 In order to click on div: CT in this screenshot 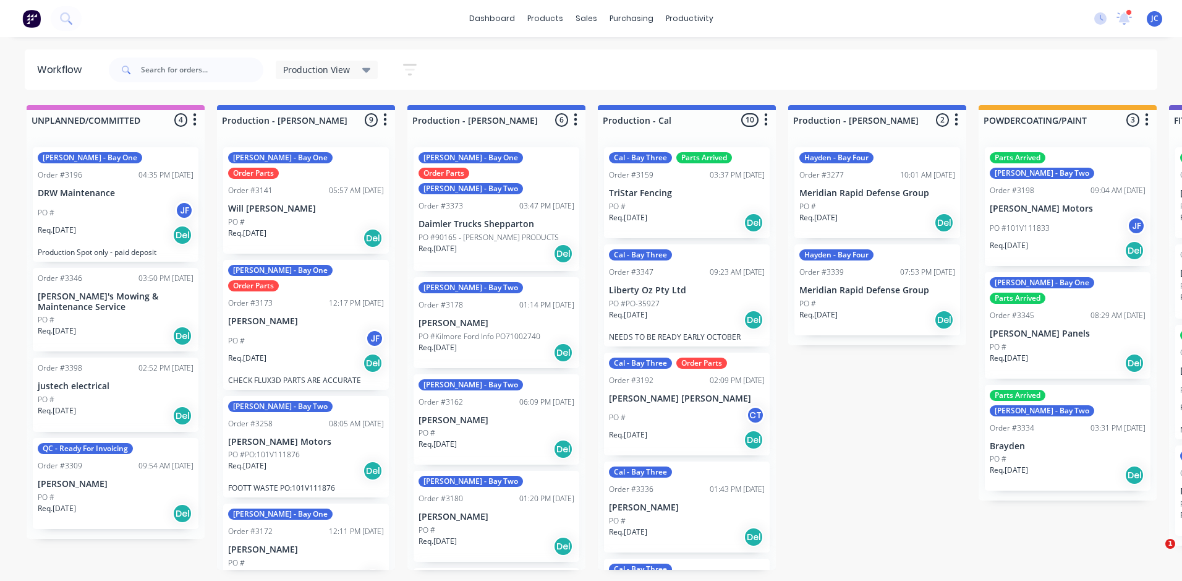, I will do `click(756, 415)`.